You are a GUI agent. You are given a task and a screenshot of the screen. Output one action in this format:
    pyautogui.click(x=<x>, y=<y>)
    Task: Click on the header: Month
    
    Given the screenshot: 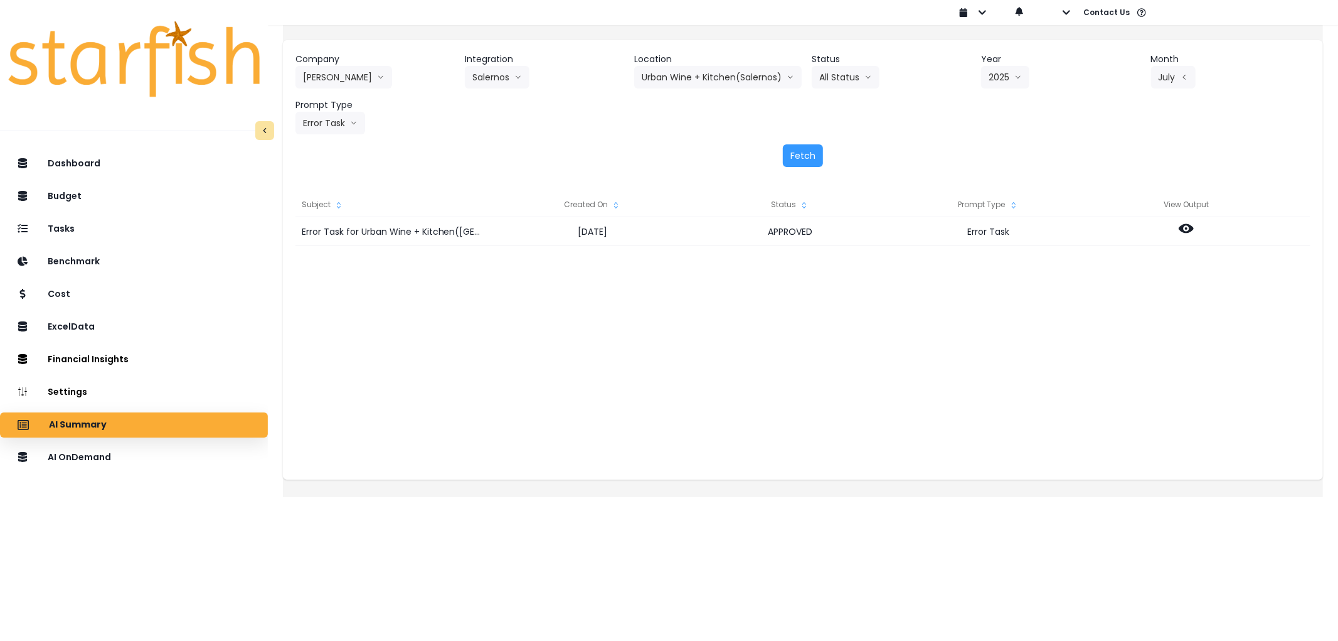 What is the action you would take?
    pyautogui.click(x=1231, y=59)
    